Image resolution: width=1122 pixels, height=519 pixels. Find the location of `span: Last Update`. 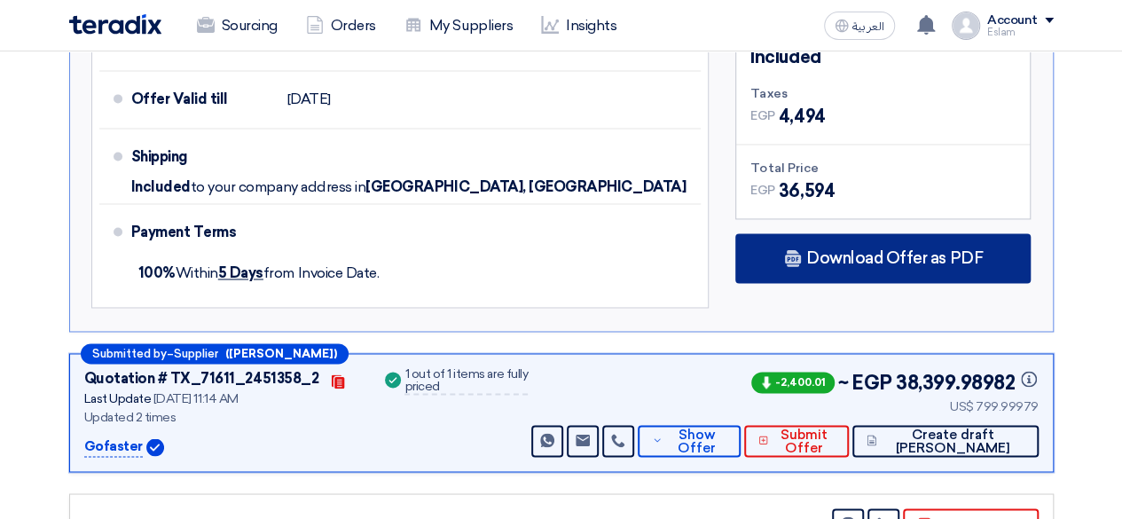

span: Last Update is located at coordinates (118, 398).